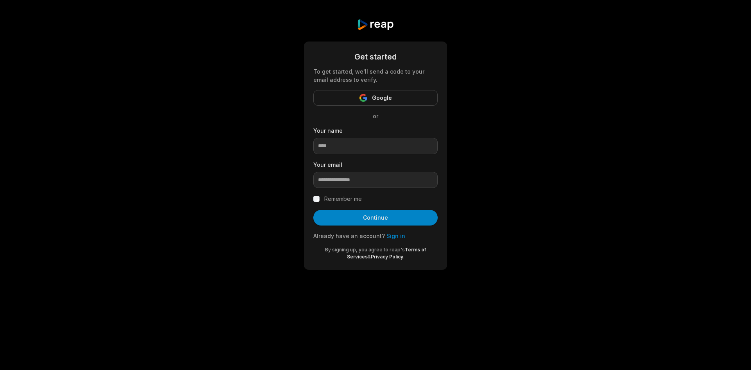 Image resolution: width=751 pixels, height=370 pixels. Describe the element at coordinates (376, 164) in the screenshot. I see `label: Your email` at that location.